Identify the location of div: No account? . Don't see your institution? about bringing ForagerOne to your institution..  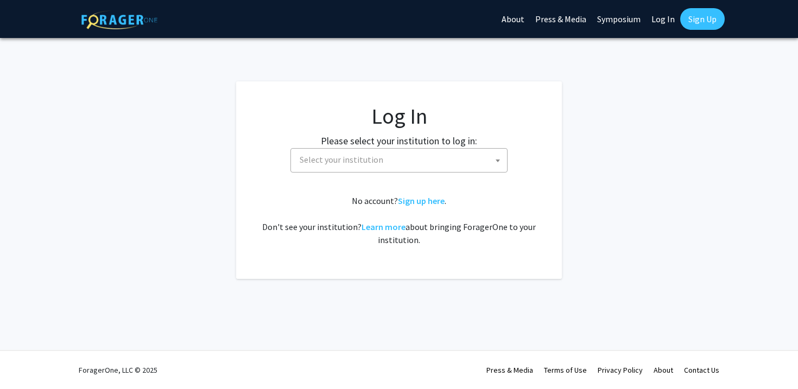
(399, 220).